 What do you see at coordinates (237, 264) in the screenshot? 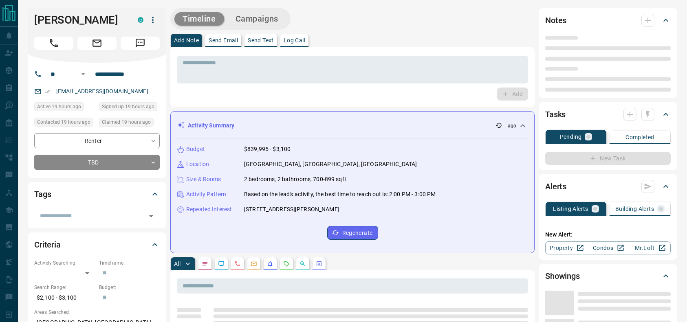
I see `svg: Calls` at bounding box center [237, 264].